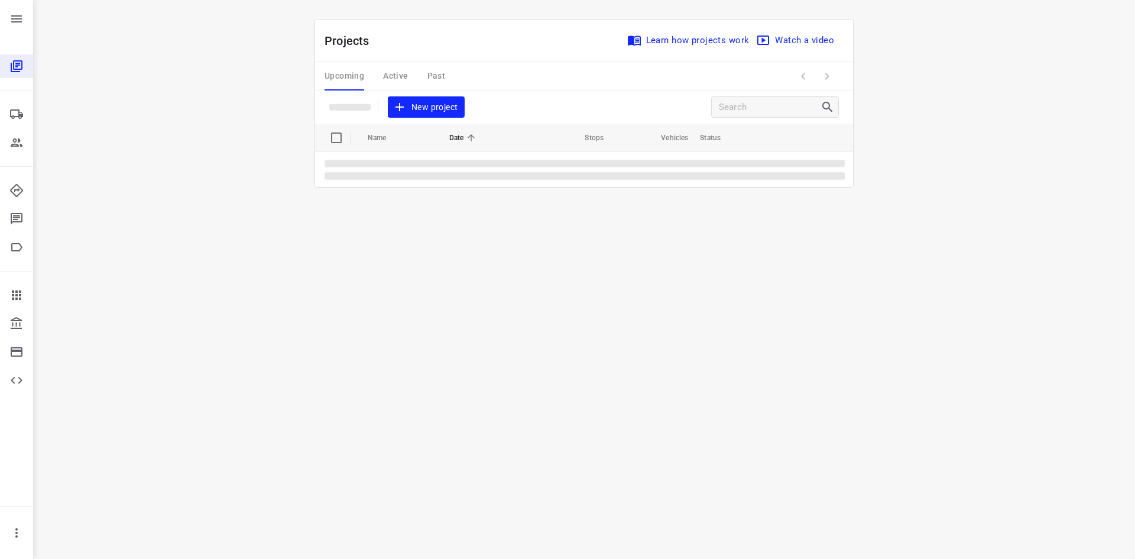 This screenshot has width=1135, height=559. I want to click on span: Date, so click(464, 138).